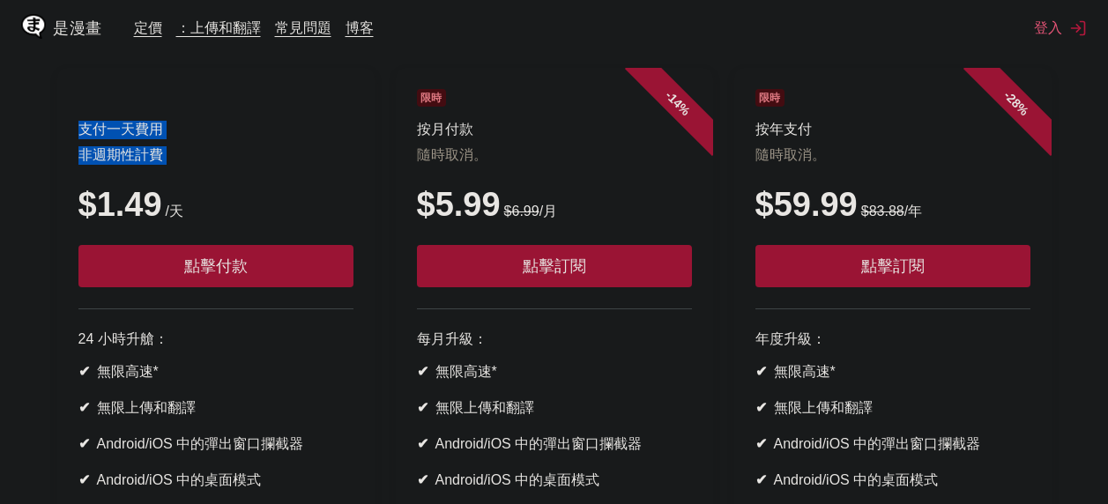  What do you see at coordinates (216, 205) in the screenshot?
I see `div: $1.49` at bounding box center [216, 205].